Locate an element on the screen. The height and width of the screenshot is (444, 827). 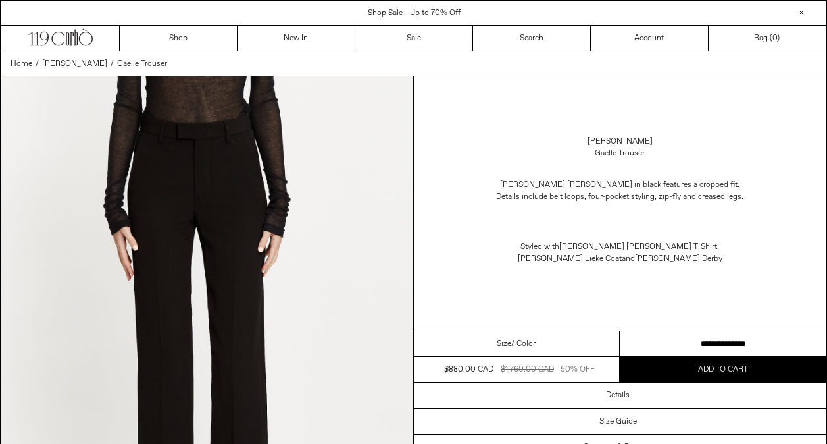
span: Gaelle Trouser is located at coordinates (142, 64).